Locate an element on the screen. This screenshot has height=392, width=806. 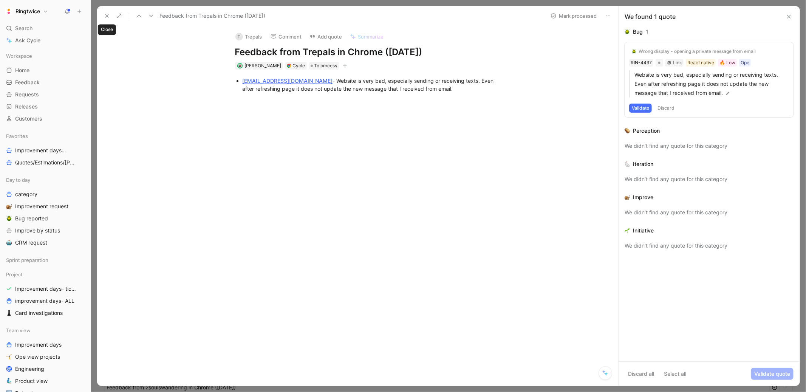
div: Improve is located at coordinates (643, 197).